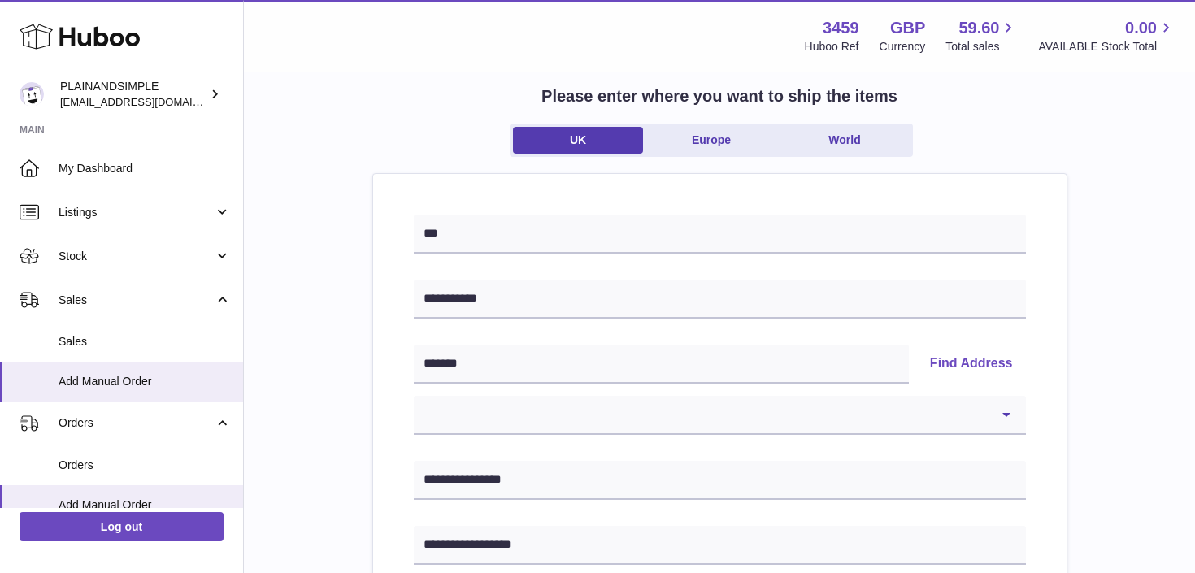 Image resolution: width=1195 pixels, height=573 pixels. I want to click on button: Find Address, so click(971, 364).